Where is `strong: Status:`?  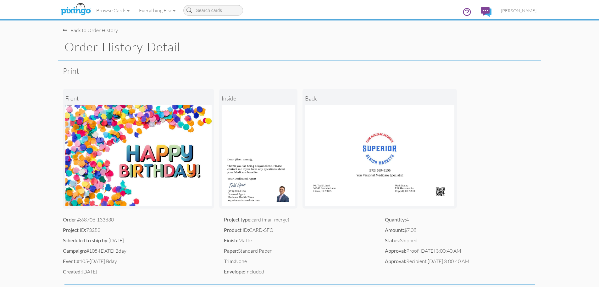
strong: Status: is located at coordinates (393, 240).